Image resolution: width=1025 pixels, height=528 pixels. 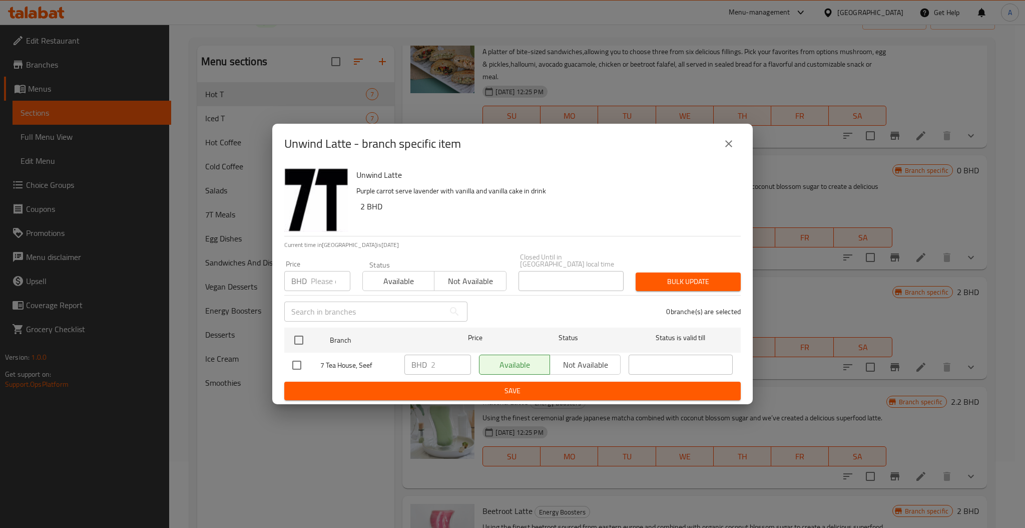 What do you see at coordinates (475, 337) in the screenshot?
I see `span: Price` at bounding box center [475, 337].